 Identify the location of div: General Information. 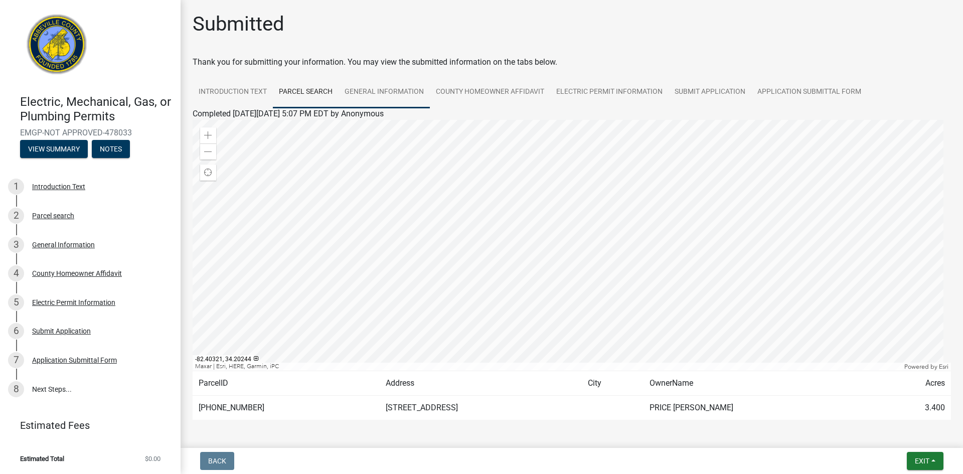
(63, 245).